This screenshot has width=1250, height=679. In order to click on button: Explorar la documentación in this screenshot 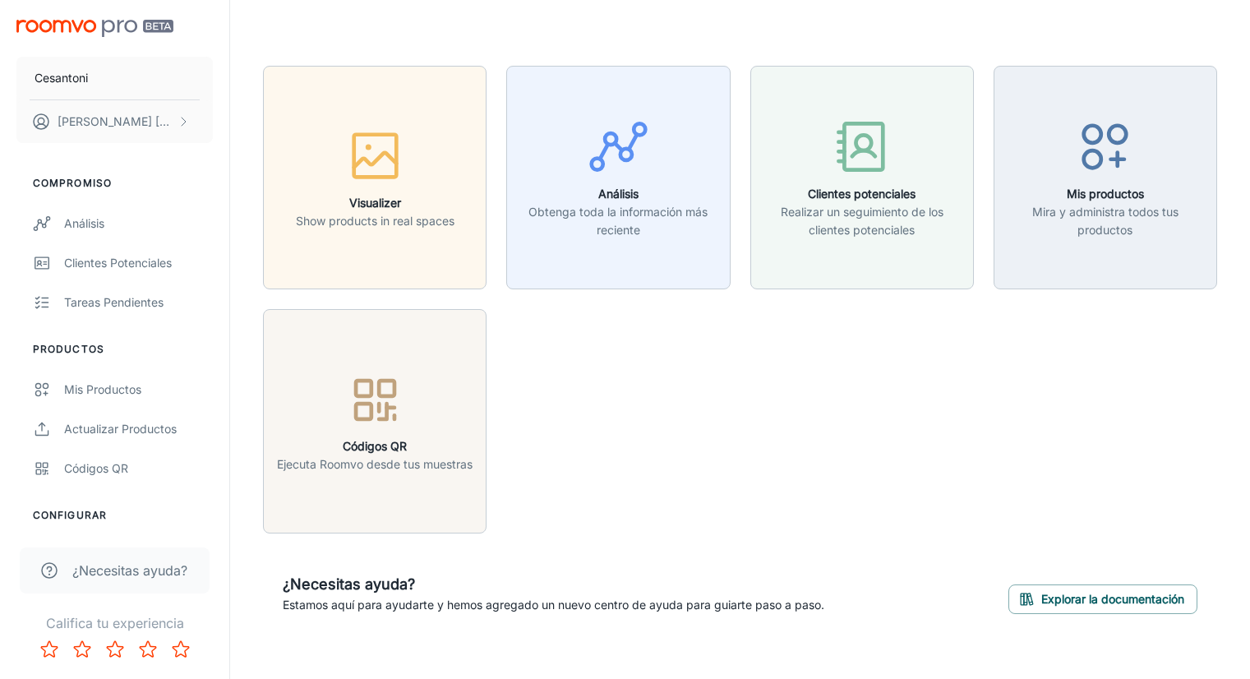, I will do `click(1103, 599)`.